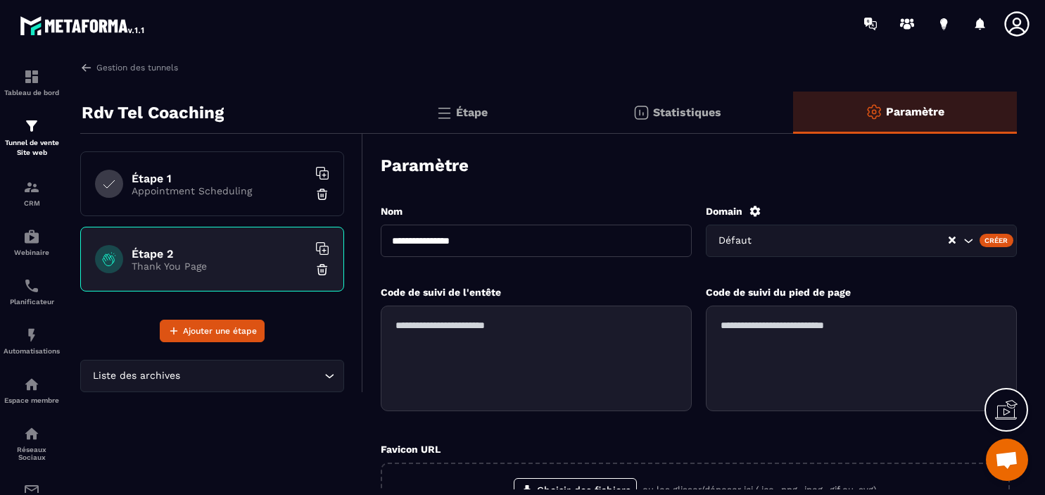 The width and height of the screenshot is (1045, 495). I want to click on p: Webinaire, so click(32, 252).